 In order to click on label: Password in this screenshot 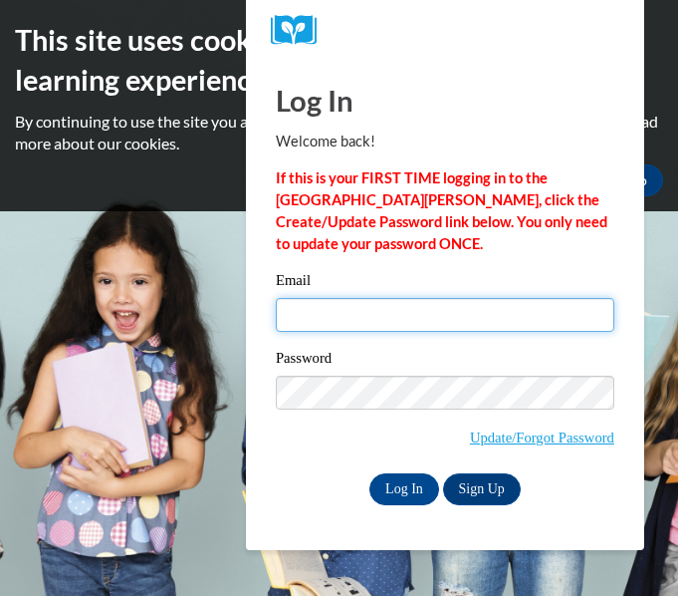, I will do `click(445, 361)`.